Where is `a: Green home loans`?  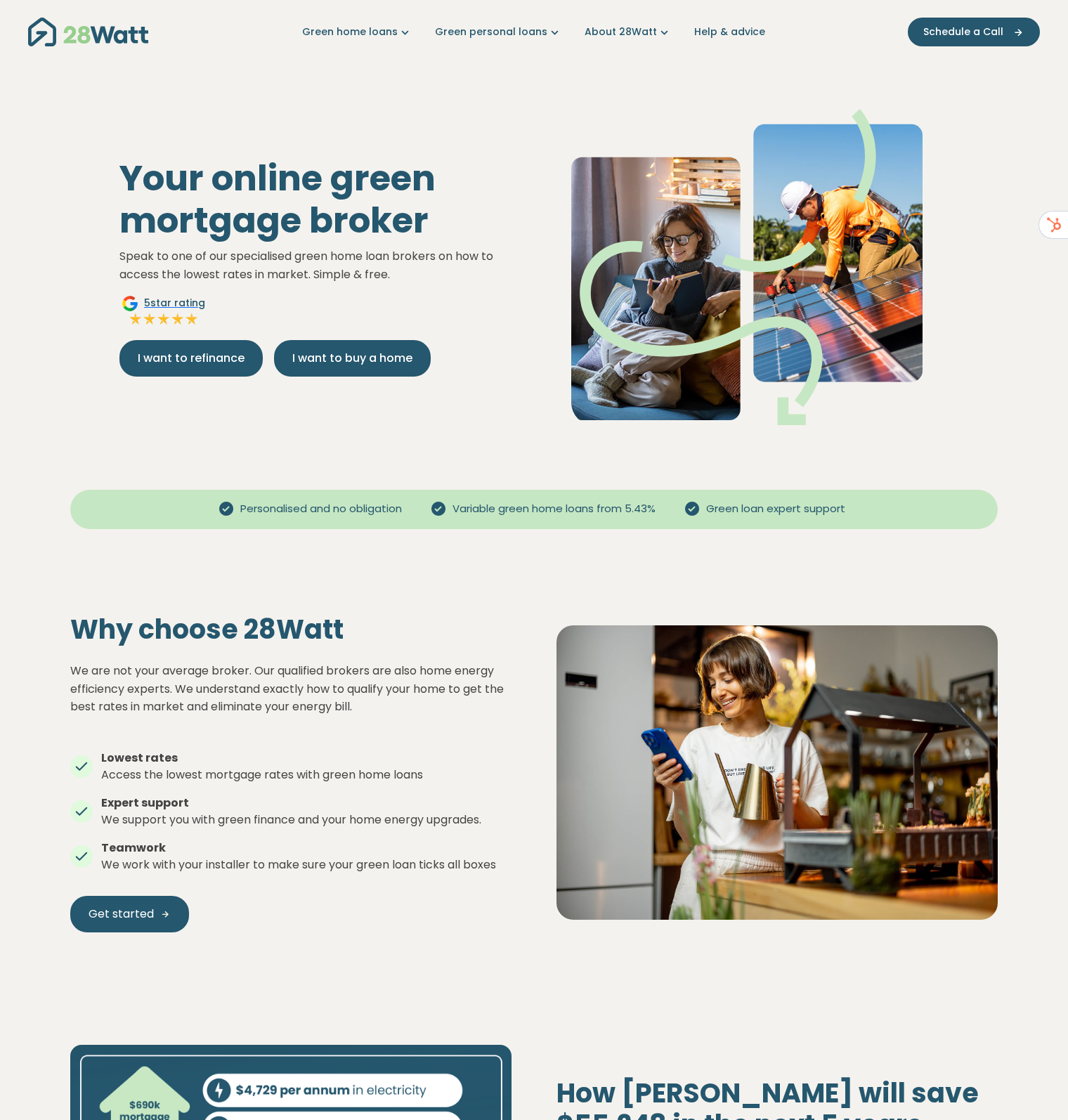
a: Green home loans is located at coordinates (357, 31).